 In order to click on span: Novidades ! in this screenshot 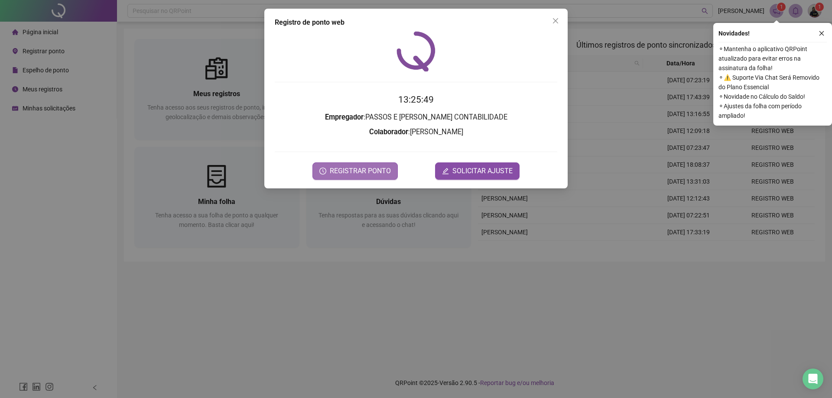, I will do `click(734, 33)`.